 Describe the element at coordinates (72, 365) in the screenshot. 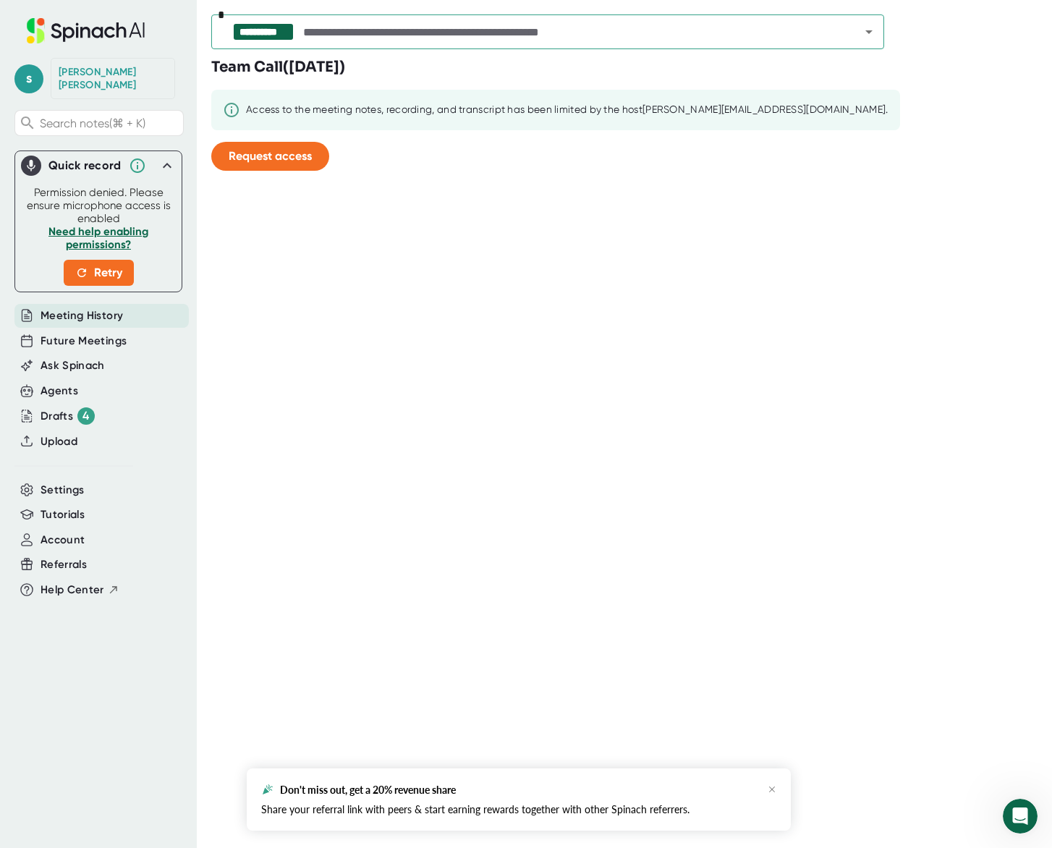

I see `span: Ask Spinach` at that location.